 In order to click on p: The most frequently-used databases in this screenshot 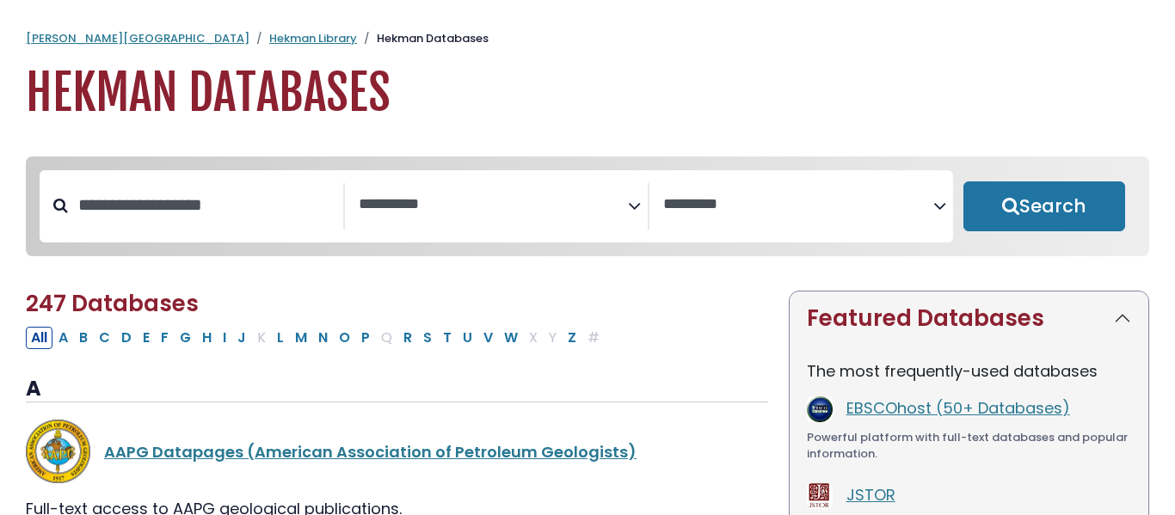, I will do `click(969, 371)`.